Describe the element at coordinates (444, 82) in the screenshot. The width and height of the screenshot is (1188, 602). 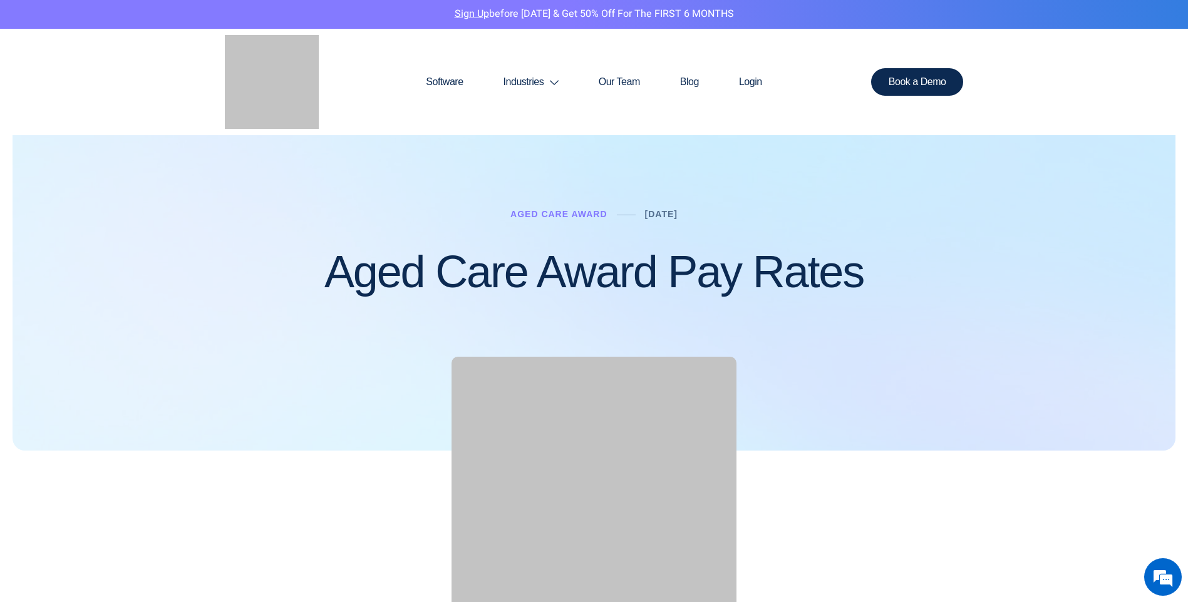
I see `a: Software` at that location.